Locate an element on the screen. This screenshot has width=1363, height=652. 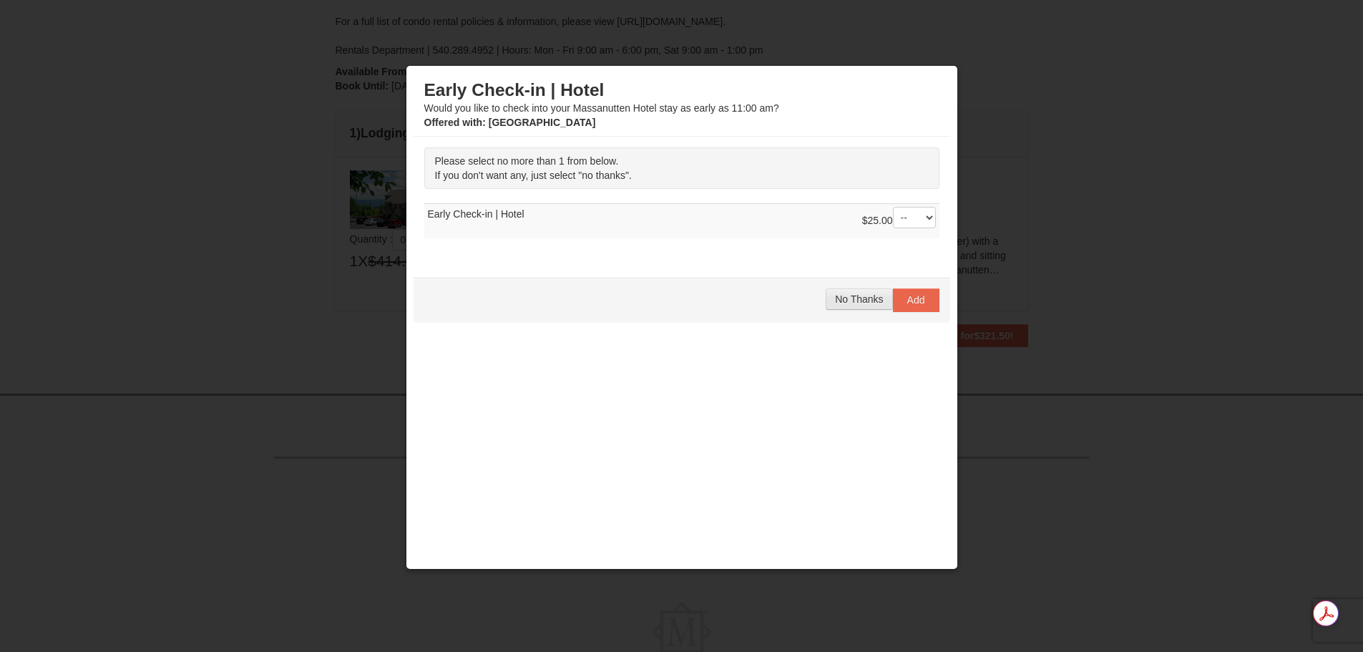
h3: Early Check-in | Hotel is located at coordinates (682, 90).